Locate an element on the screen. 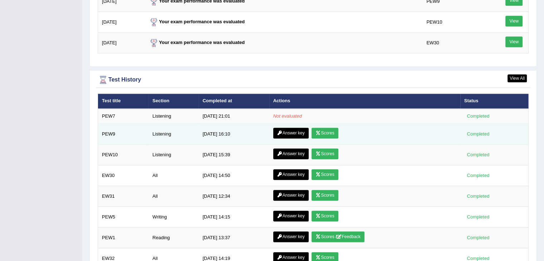 This screenshot has height=261, width=544. a: Scores /Feedback is located at coordinates (338, 237).